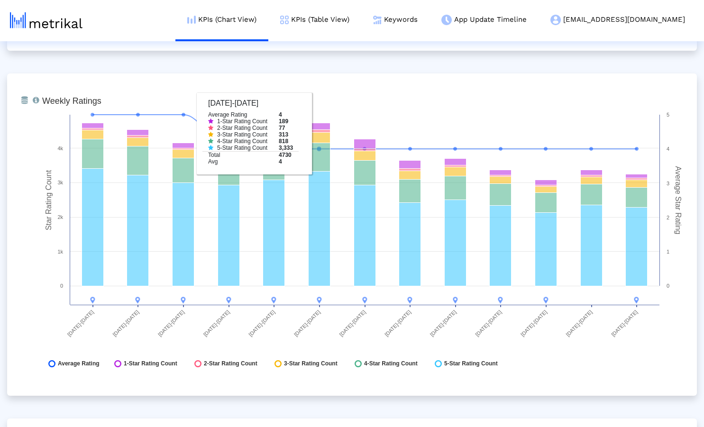 The width and height of the screenshot is (704, 427). Describe the element at coordinates (192, 19) in the screenshot. I see `img: kpi-chart-menu-icon.png` at that location.